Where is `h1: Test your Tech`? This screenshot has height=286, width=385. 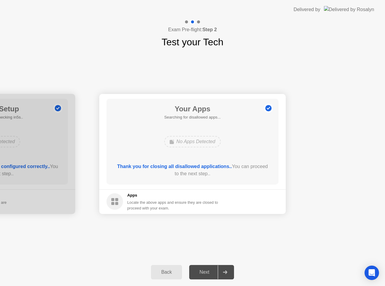
h1: Test your Tech is located at coordinates (192, 42).